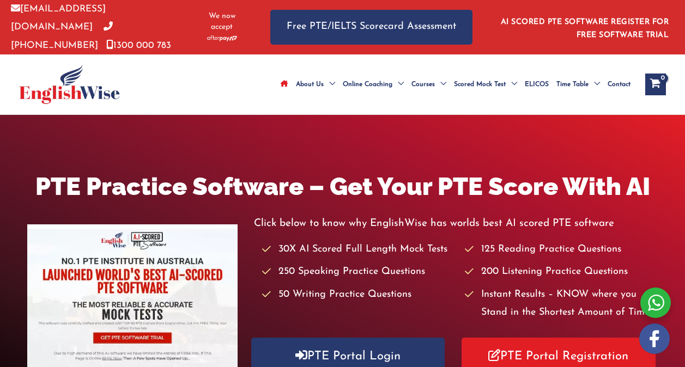  What do you see at coordinates (572, 84) in the screenshot?
I see `span: Time Table` at bounding box center [572, 84].